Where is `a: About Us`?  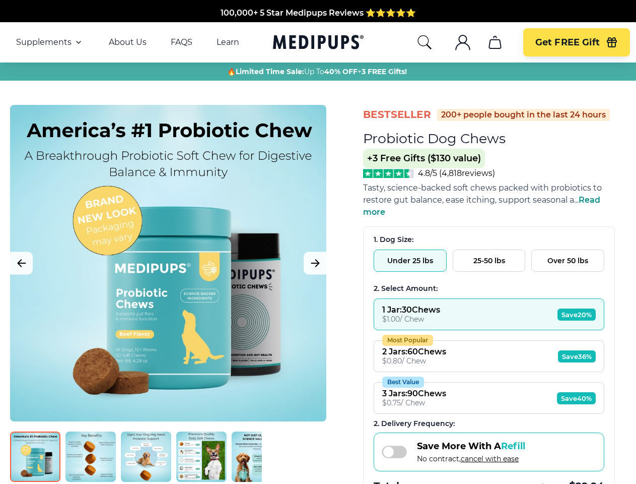 a: About Us is located at coordinates (127, 42).